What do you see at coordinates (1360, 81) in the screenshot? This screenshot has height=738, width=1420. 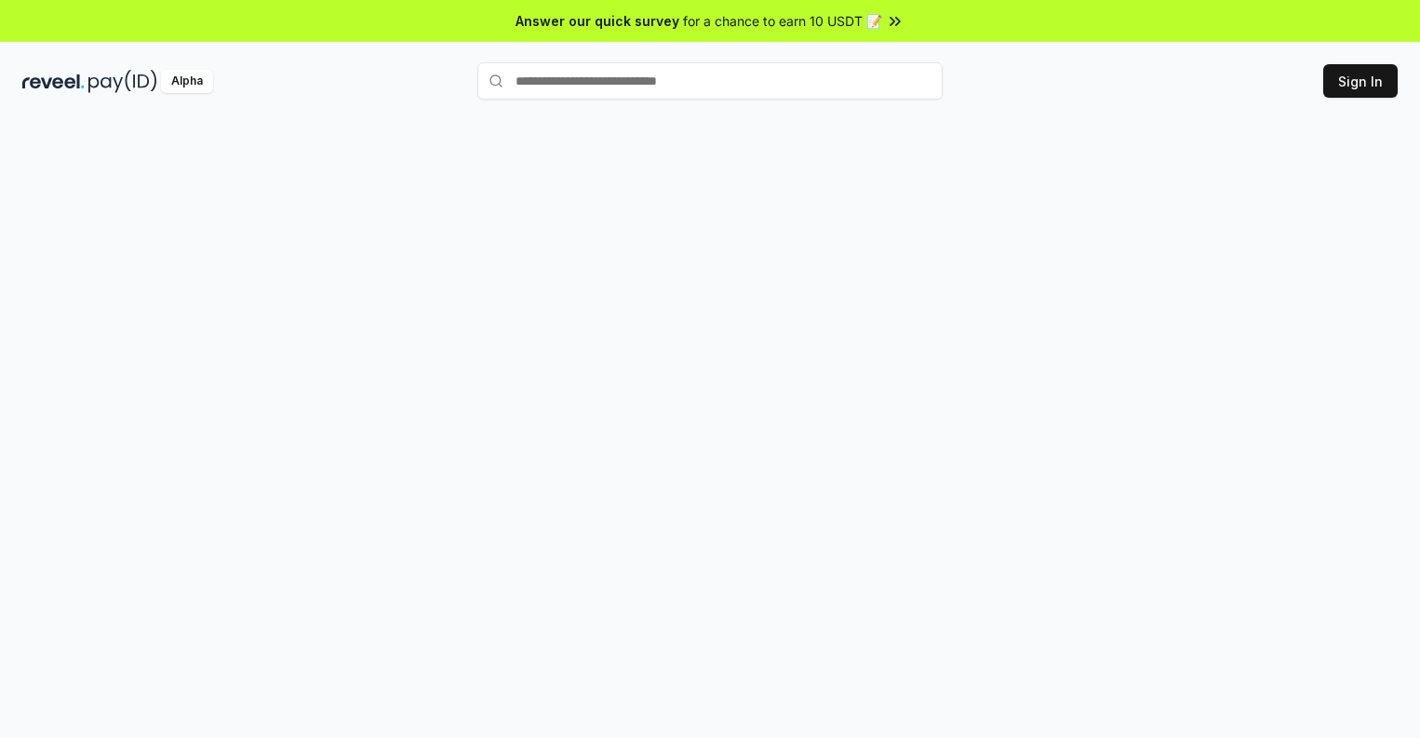 I see `button: Sign In` at bounding box center [1360, 81].